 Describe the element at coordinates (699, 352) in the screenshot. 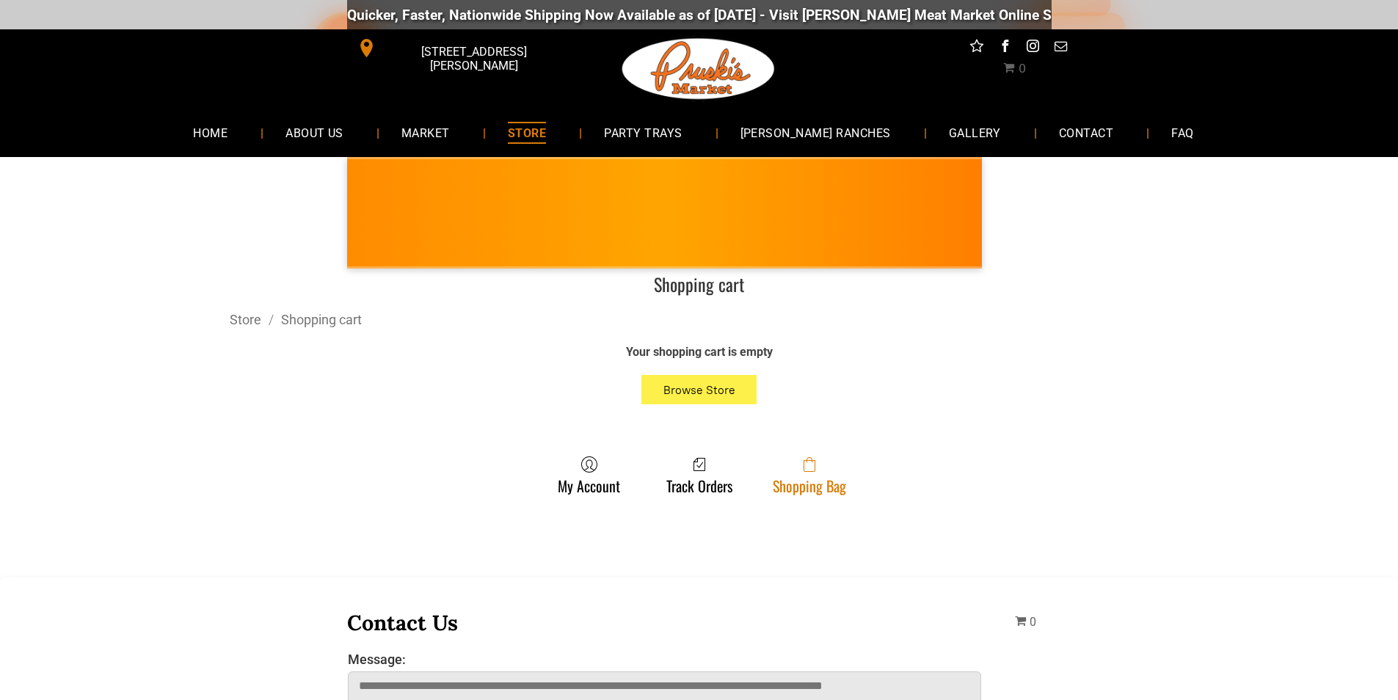

I see `div: Your shopping cart is empty` at that location.